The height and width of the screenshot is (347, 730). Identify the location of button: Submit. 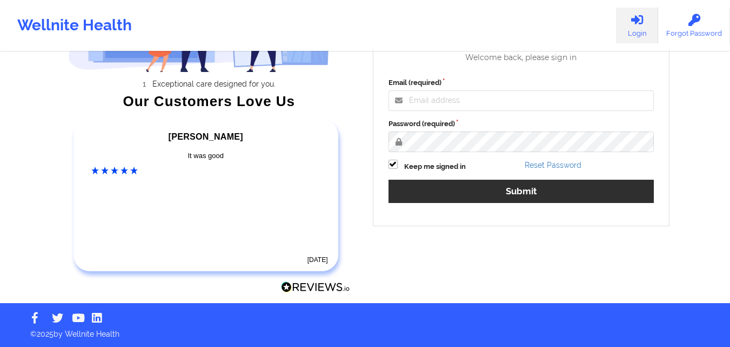
(522, 191).